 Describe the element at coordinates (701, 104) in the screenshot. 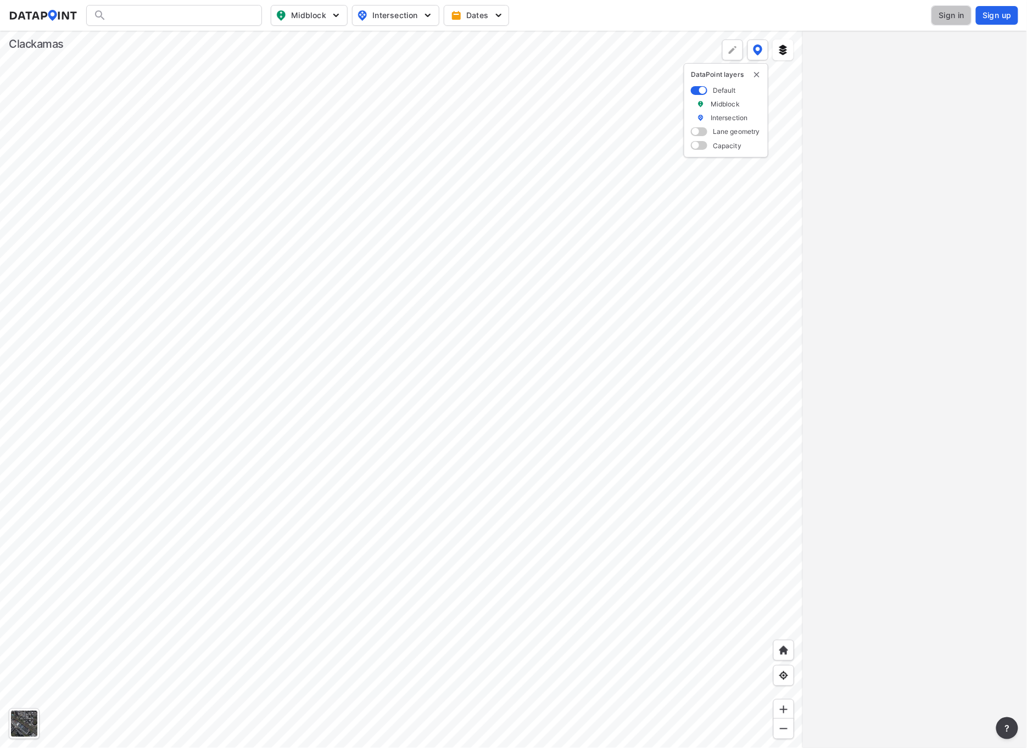

I see `img: marker_Midblock.5ba75e30.svg` at that location.